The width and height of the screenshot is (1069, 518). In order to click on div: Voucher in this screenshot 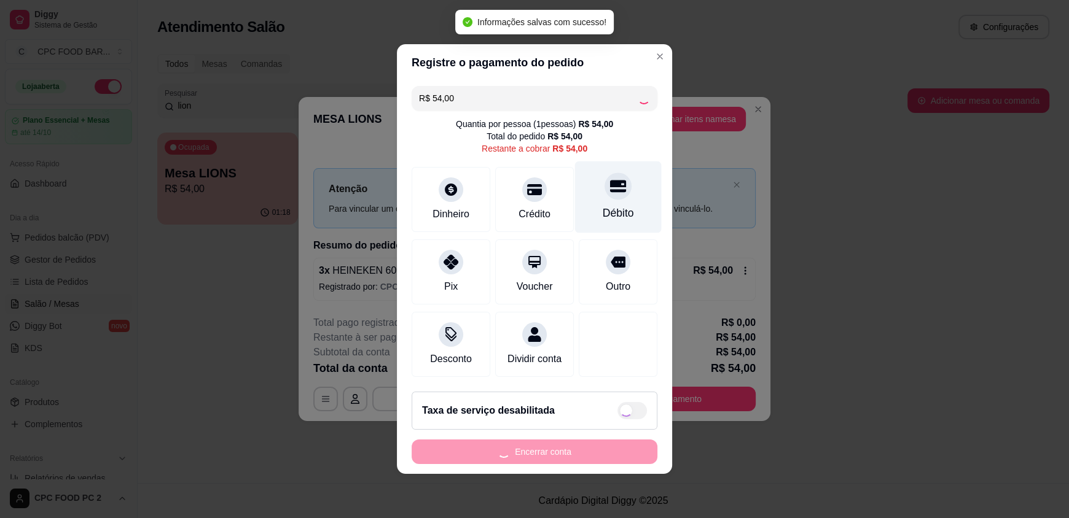, I will do `click(534, 287)`.